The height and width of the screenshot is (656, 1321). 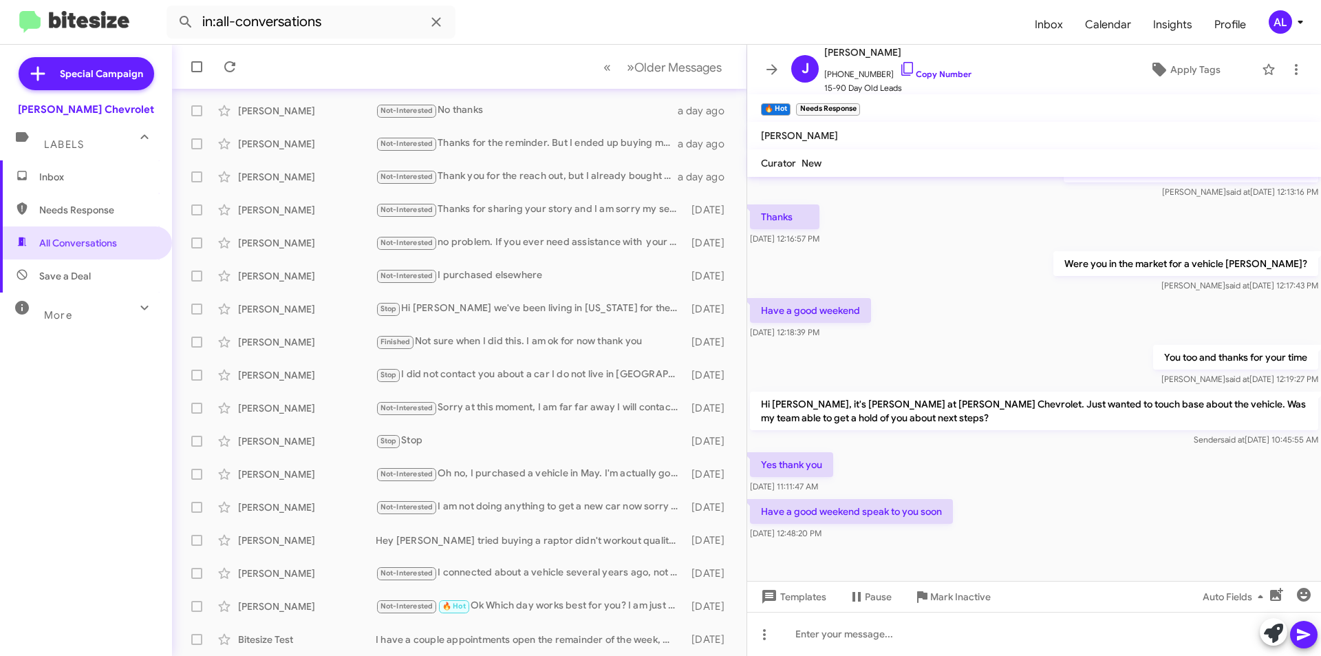 What do you see at coordinates (454, 606) in the screenshot?
I see `span: 🔥 Hot` at bounding box center [454, 606].